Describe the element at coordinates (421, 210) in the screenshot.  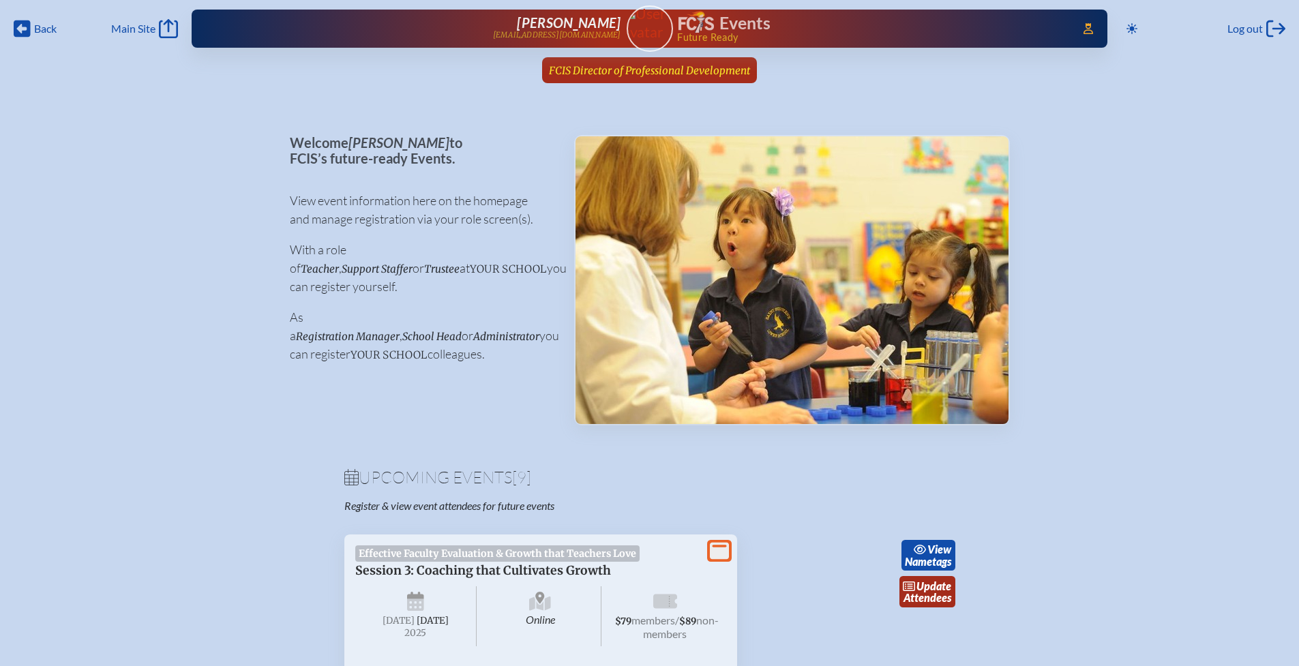
I see `p: View event information here on the homepage and manage registration via your role screen(s).` at that location.